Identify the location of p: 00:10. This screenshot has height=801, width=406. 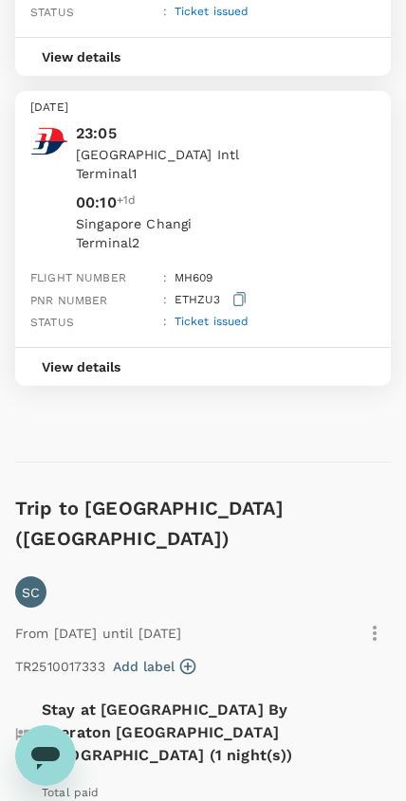
(96, 203).